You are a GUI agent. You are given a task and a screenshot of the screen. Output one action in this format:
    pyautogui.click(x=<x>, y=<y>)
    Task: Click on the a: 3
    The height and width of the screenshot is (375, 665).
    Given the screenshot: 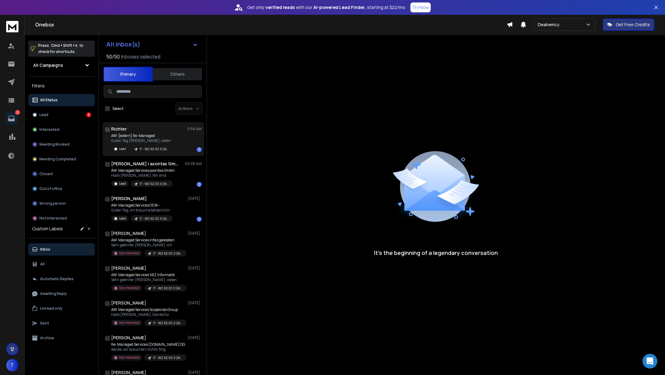 What is the action you would take?
    pyautogui.click(x=11, y=119)
    